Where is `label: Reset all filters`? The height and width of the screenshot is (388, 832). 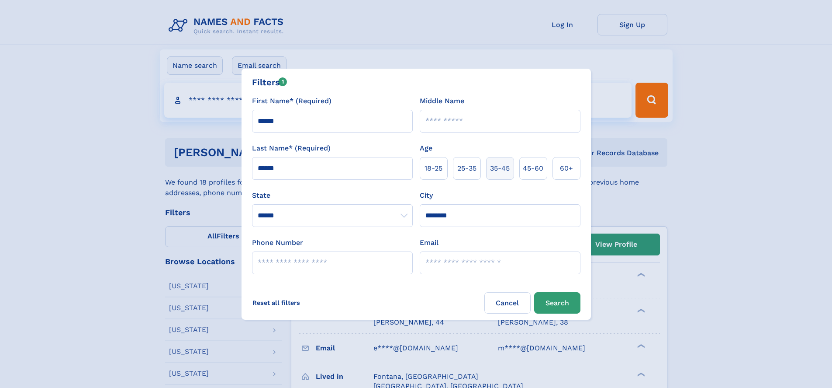 label: Reset all filters is located at coordinates (276, 302).